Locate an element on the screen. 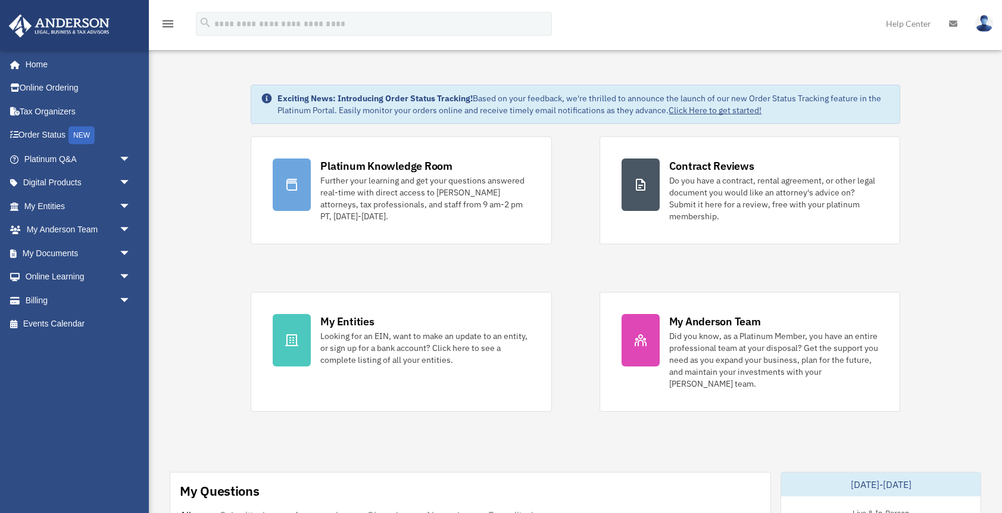 This screenshot has height=513, width=1002. img: Anderson Advisors Platinum Portal is located at coordinates (59, 26).